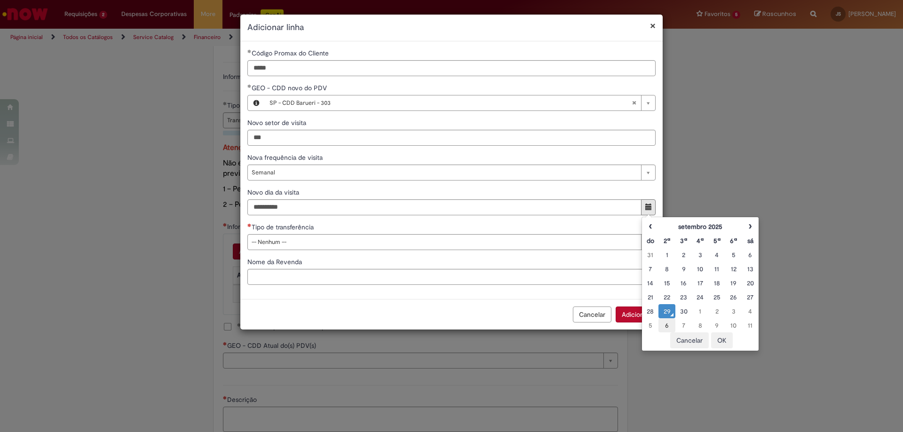  What do you see at coordinates (700, 297) in the screenshot?
I see `div: 24 September 2025 Wednesday` at bounding box center [700, 297].